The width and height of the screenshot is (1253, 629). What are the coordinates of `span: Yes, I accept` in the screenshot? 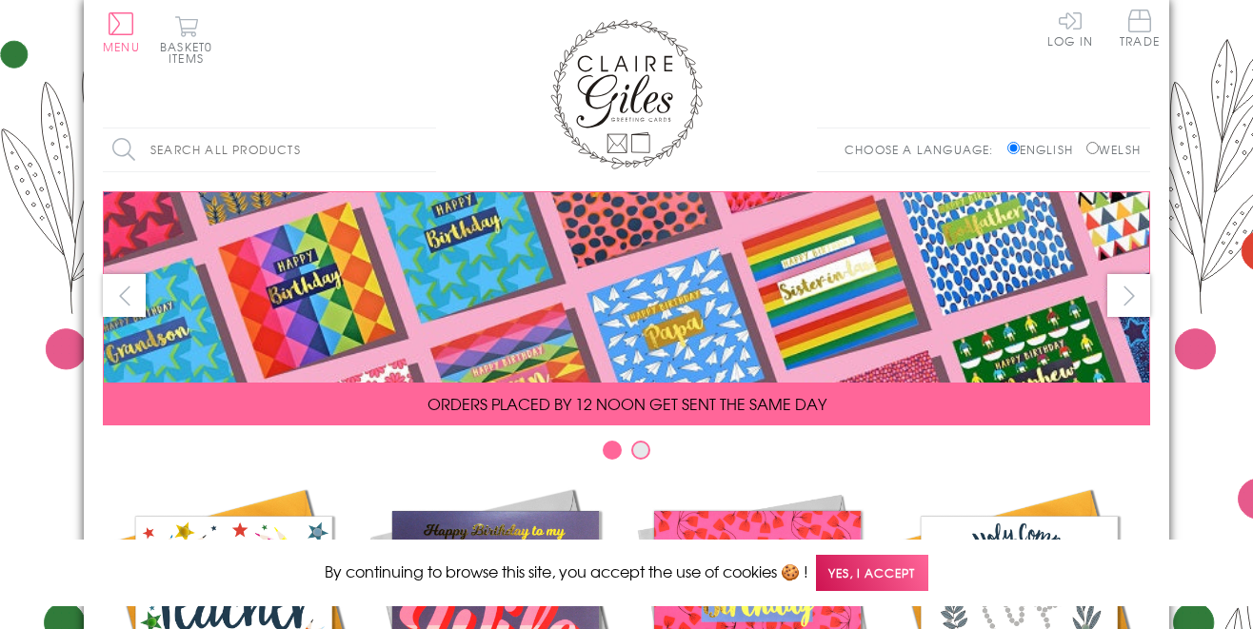 It's located at (872, 573).